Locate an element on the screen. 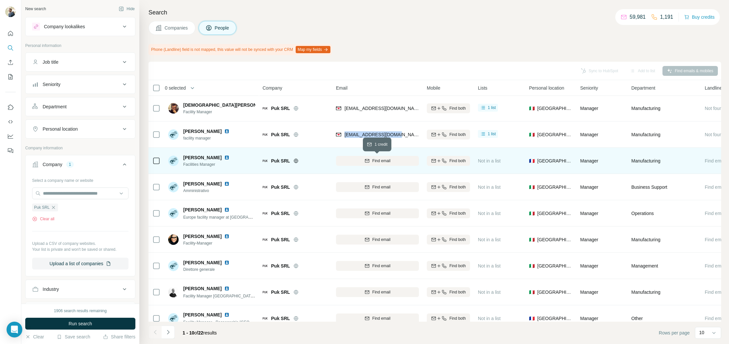  div: 1906 search results remaining is located at coordinates (80, 310).